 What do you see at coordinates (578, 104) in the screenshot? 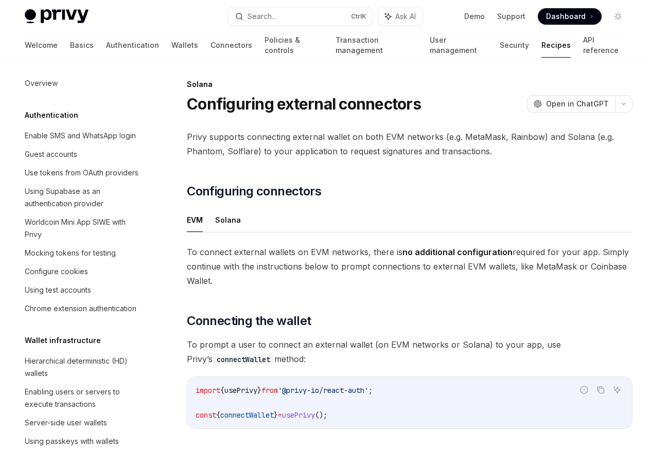
I see `span: Open in ChatGPT` at bounding box center [578, 104].